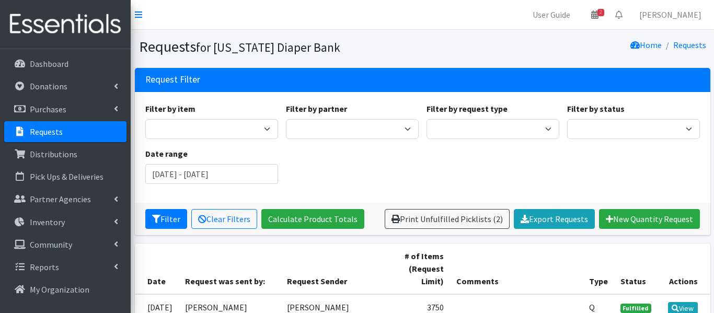  What do you see at coordinates (51, 245) in the screenshot?
I see `p: Community` at bounding box center [51, 245].